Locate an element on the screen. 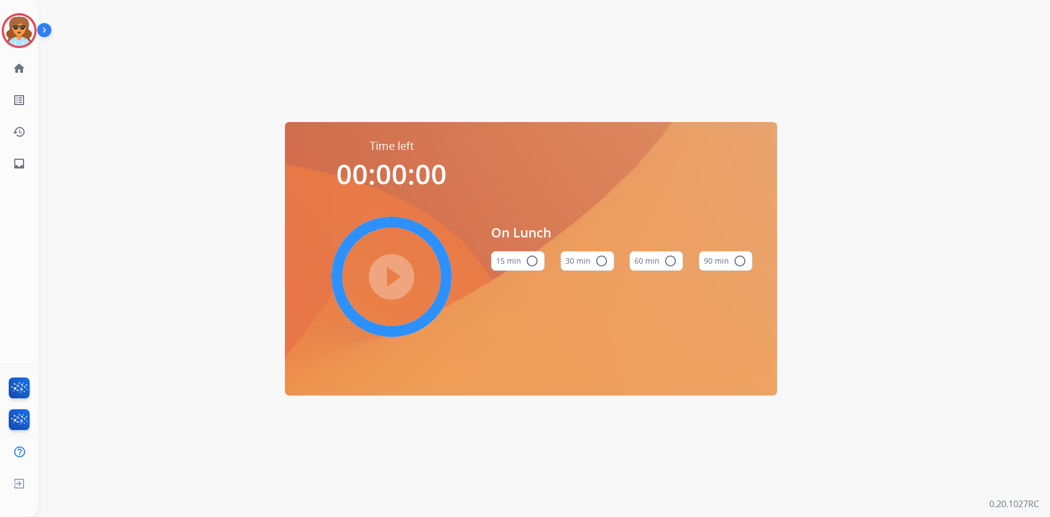 This screenshot has height=517, width=1050. button: 90 min is located at coordinates (726, 261).